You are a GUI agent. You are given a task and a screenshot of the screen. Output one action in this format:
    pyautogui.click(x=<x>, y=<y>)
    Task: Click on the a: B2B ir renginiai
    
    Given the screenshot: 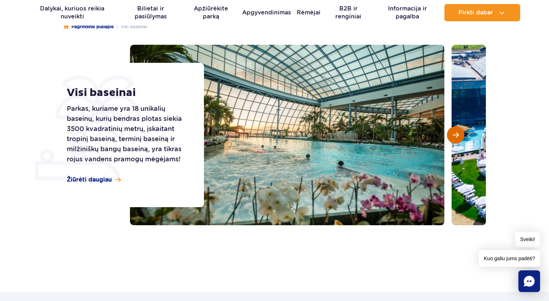 What is the action you would take?
    pyautogui.click(x=348, y=13)
    